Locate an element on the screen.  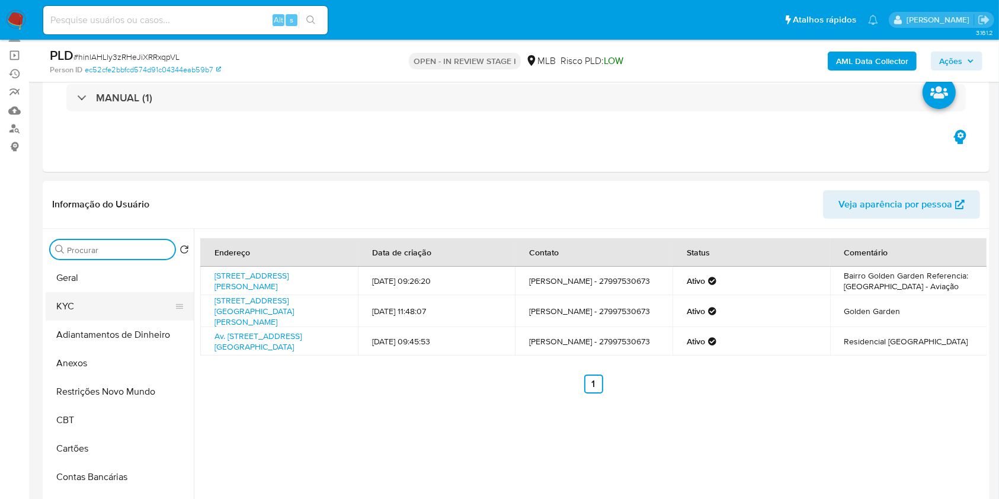
b: PLD is located at coordinates (62, 55).